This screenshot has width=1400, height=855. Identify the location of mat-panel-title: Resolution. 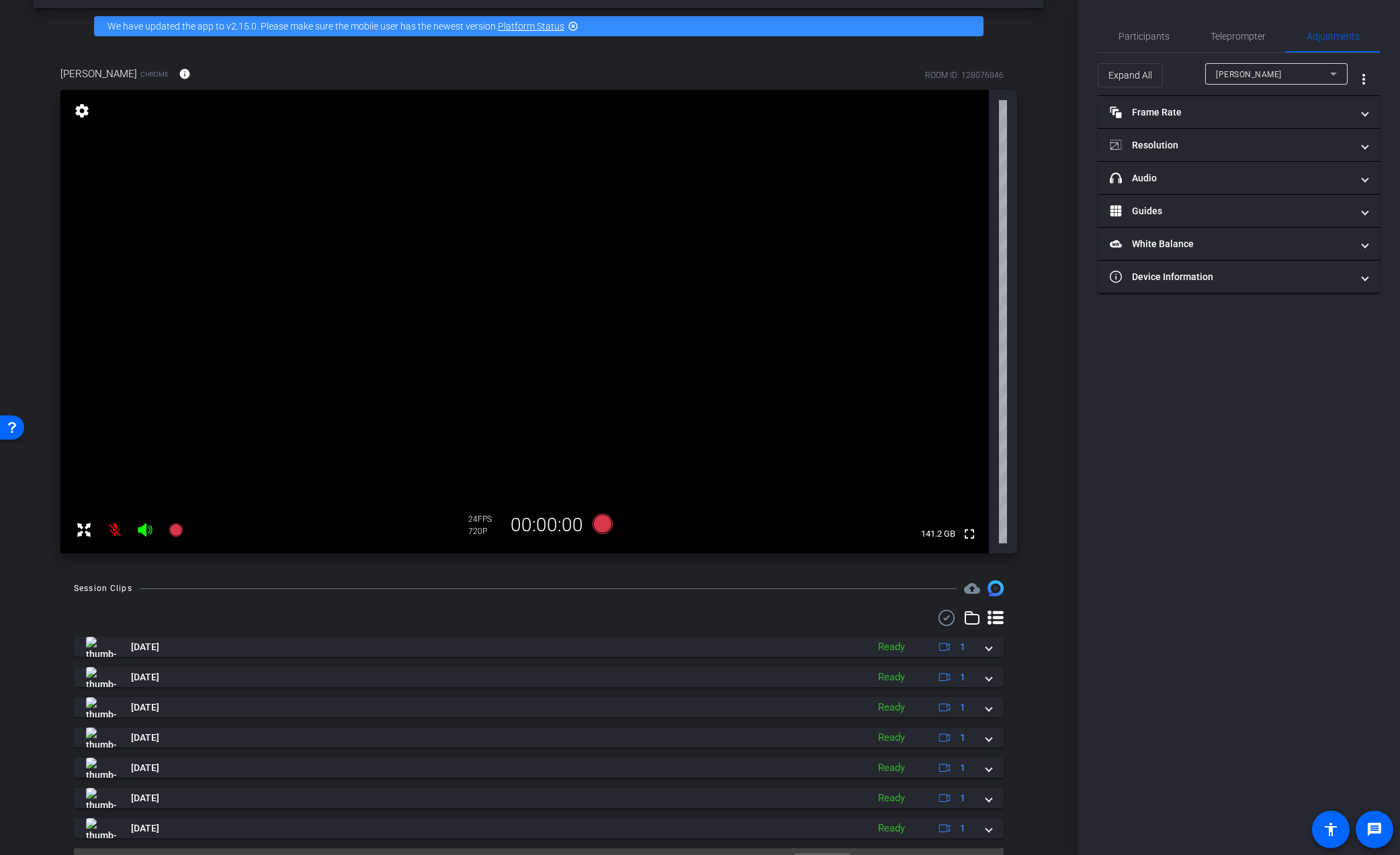
(1231, 146).